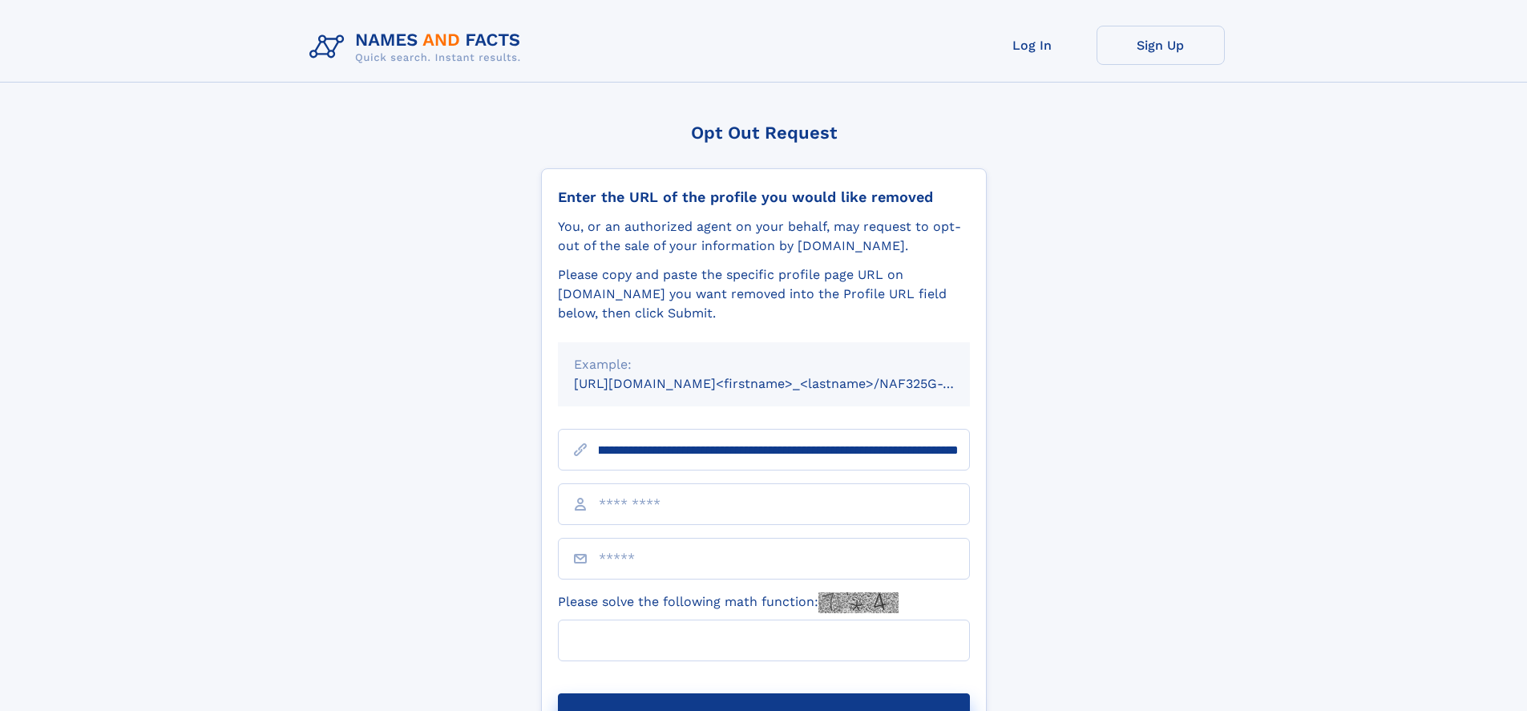 Image resolution: width=1527 pixels, height=711 pixels. What do you see at coordinates (764, 365) in the screenshot?
I see `div: Example:` at bounding box center [764, 365].